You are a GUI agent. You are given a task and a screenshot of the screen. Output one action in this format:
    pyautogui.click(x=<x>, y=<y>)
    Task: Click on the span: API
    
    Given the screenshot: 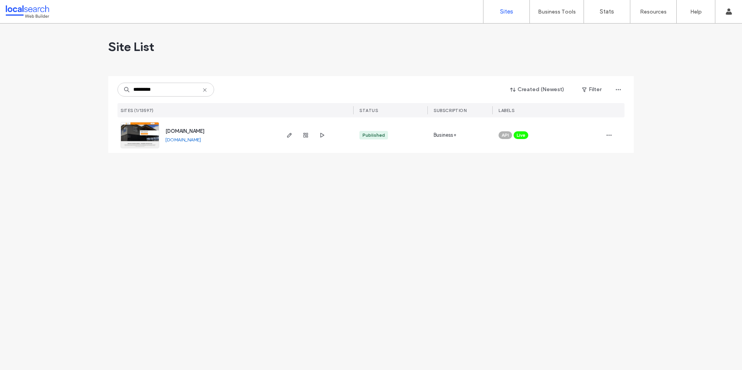 What is the action you would take?
    pyautogui.click(x=505, y=135)
    